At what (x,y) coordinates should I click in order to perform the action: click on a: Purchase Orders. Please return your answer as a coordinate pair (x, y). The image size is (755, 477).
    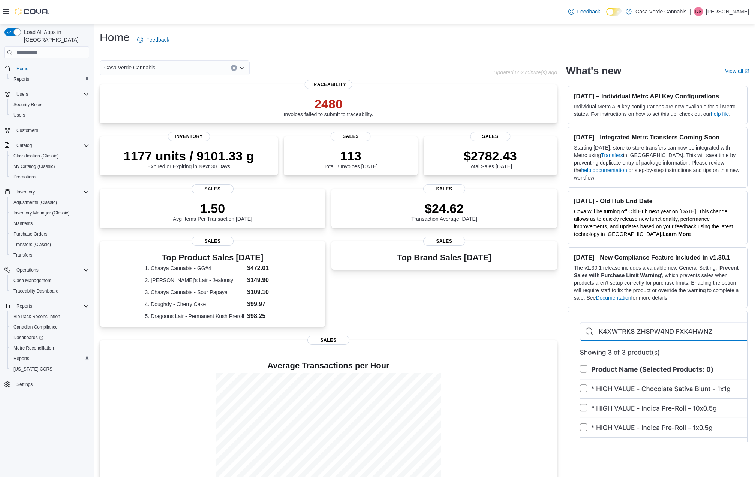
    Looking at the image, I should click on (30, 234).